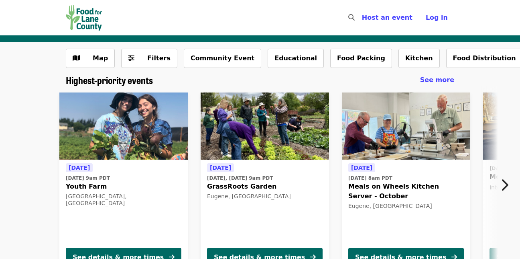 This screenshot has height=259, width=520. Describe the element at coordinates (265, 126) in the screenshot. I see `img: GrassRoots Garden organized by Food for Lane County` at that location.